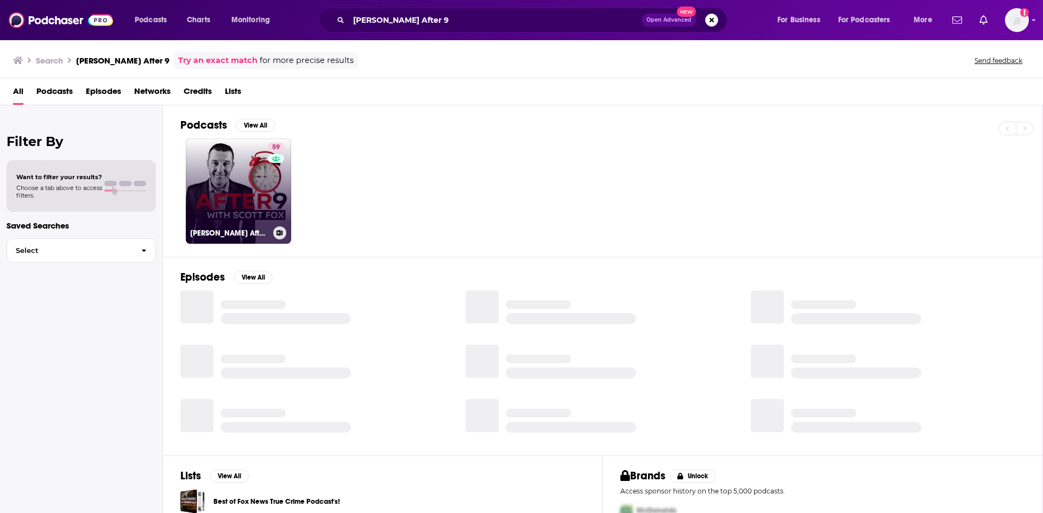  What do you see at coordinates (998, 60) in the screenshot?
I see `button: Send feedback` at bounding box center [998, 60].